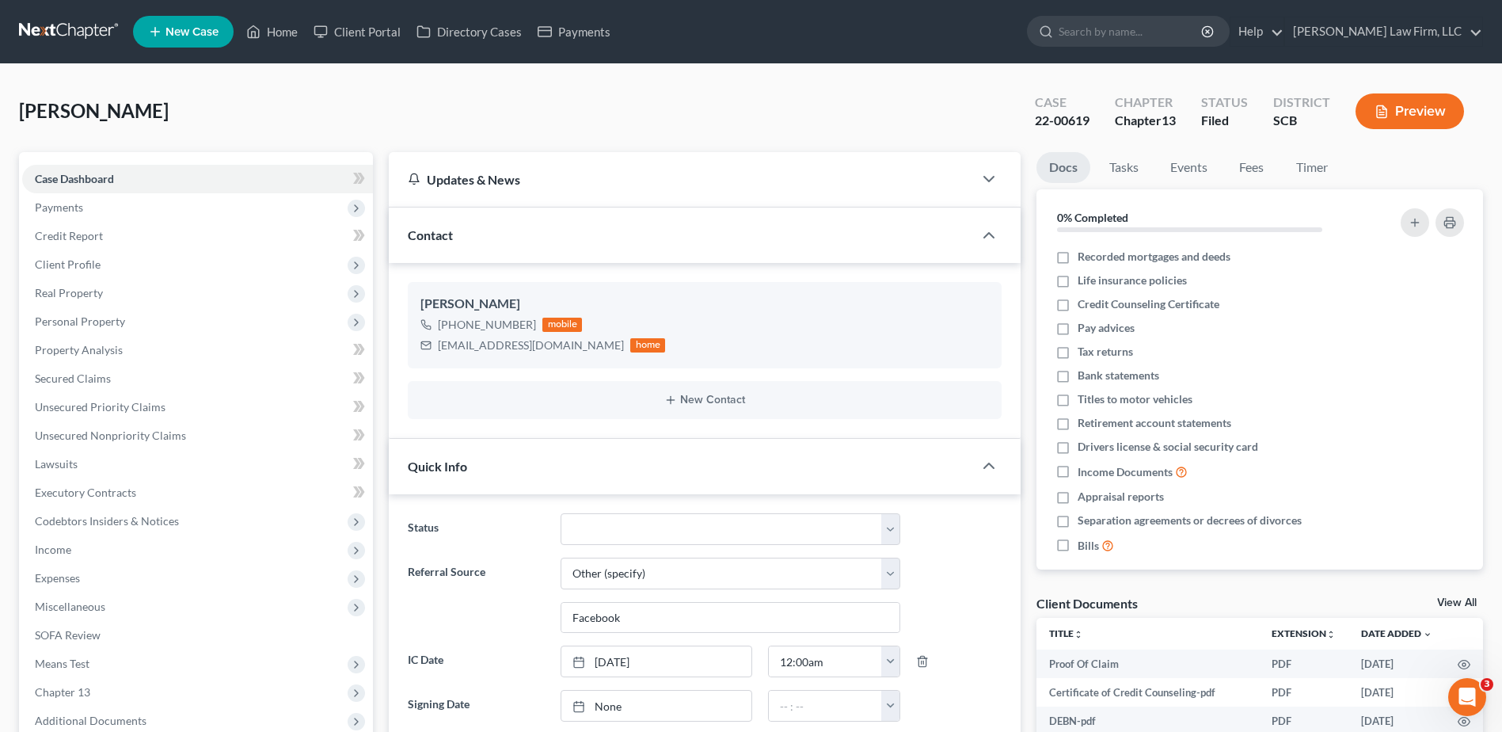  What do you see at coordinates (70, 606) in the screenshot?
I see `span: Miscellaneous` at bounding box center [70, 606].